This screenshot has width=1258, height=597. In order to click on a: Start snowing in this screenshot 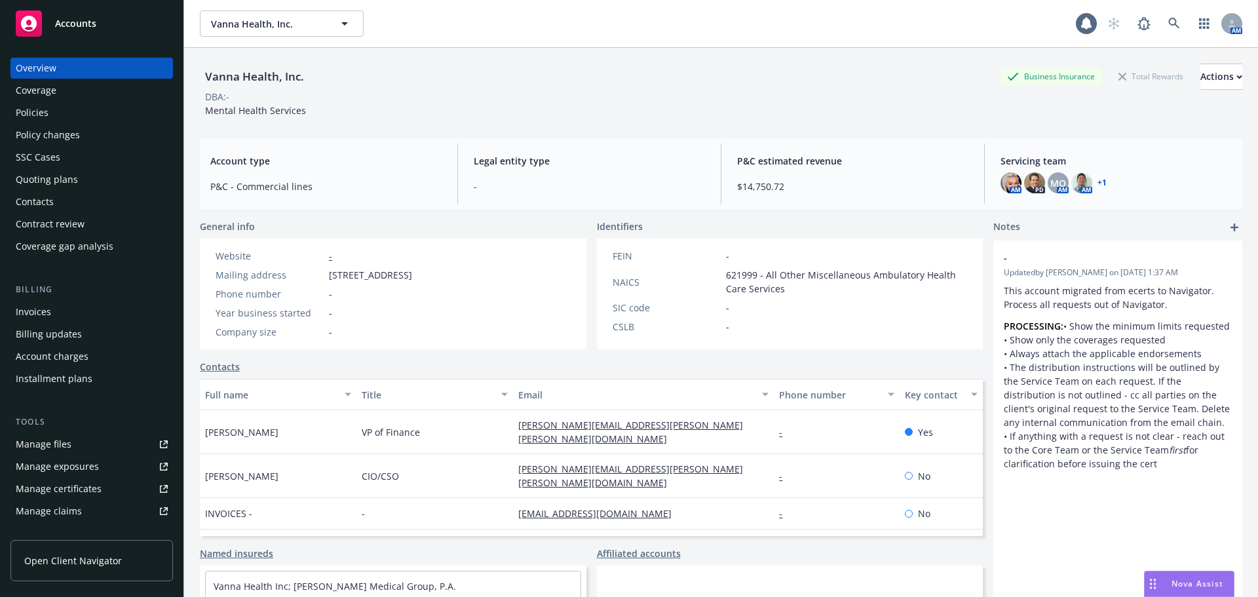, I will do `click(1114, 24)`.